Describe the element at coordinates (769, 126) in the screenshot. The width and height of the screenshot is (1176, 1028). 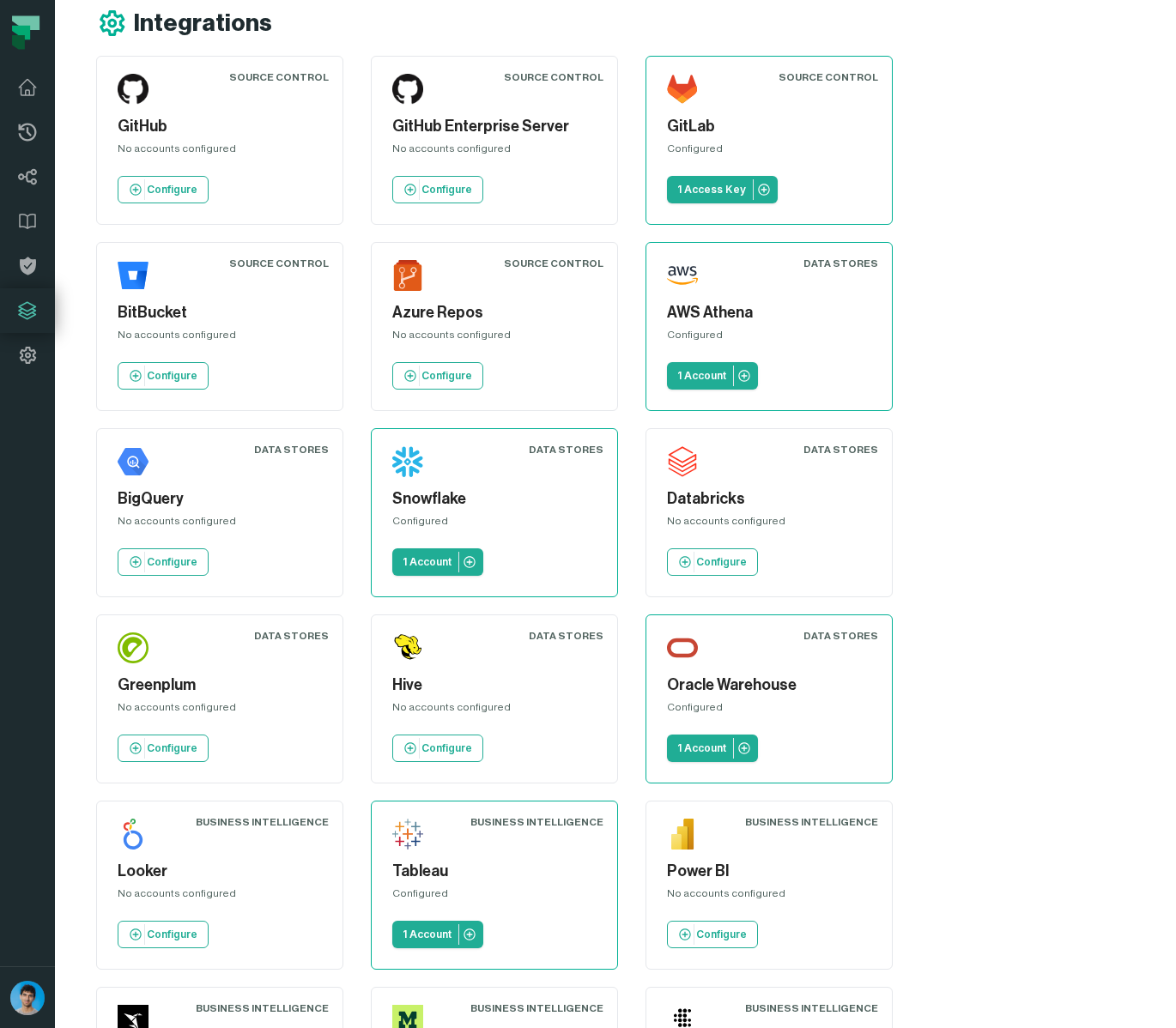
I see `h5: GitLab` at that location.